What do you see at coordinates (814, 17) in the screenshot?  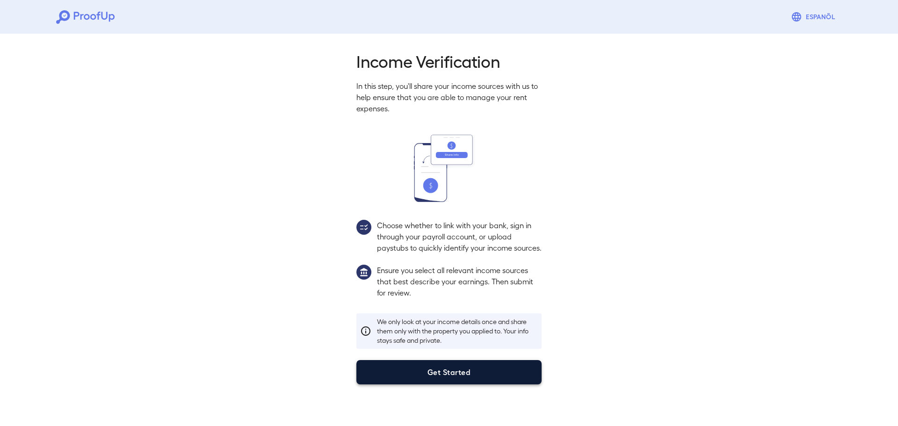 I see `button: Espanõl` at bounding box center [814, 17].